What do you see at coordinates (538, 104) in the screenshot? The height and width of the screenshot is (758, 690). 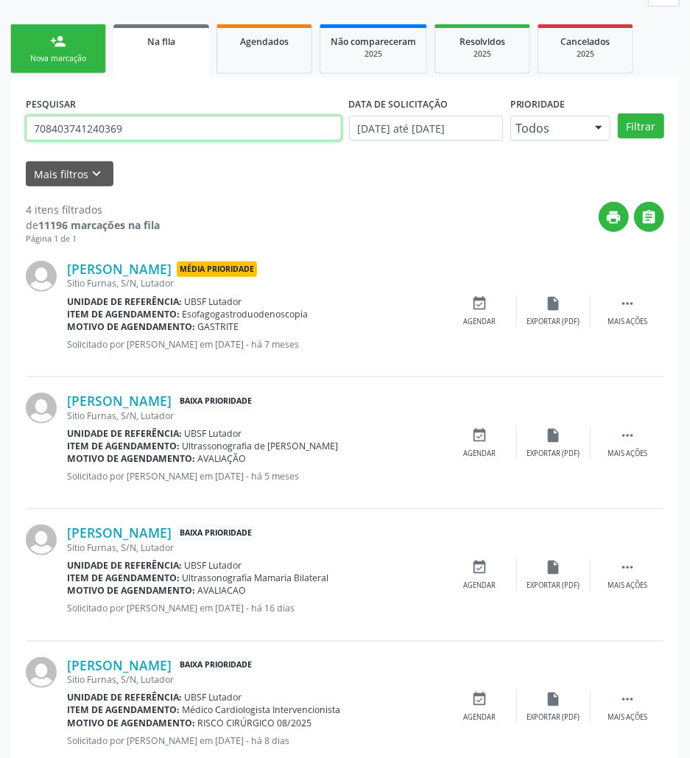 I see `label: Prioridade` at bounding box center [538, 104].